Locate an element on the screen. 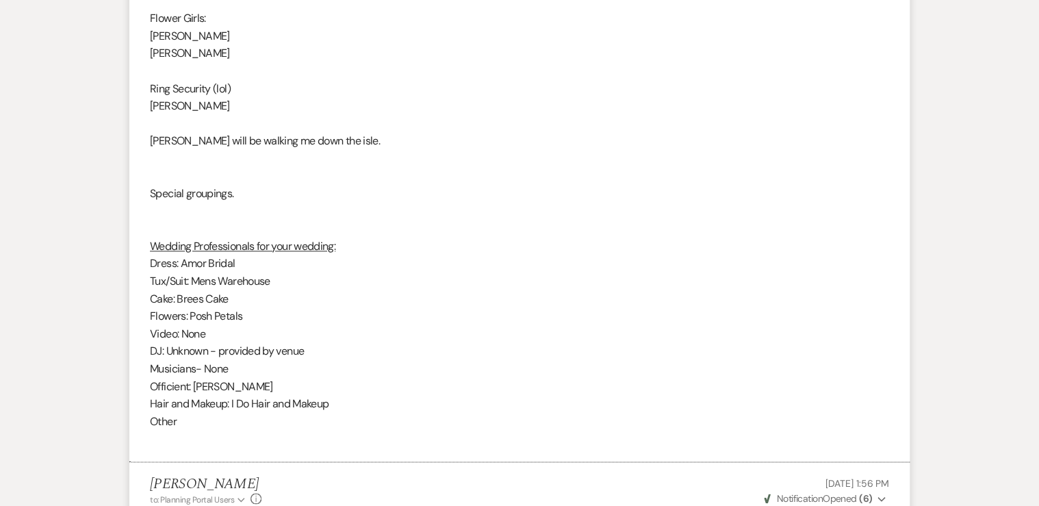  span: Tux/Suit: Mens Warehouse is located at coordinates (210, 281).